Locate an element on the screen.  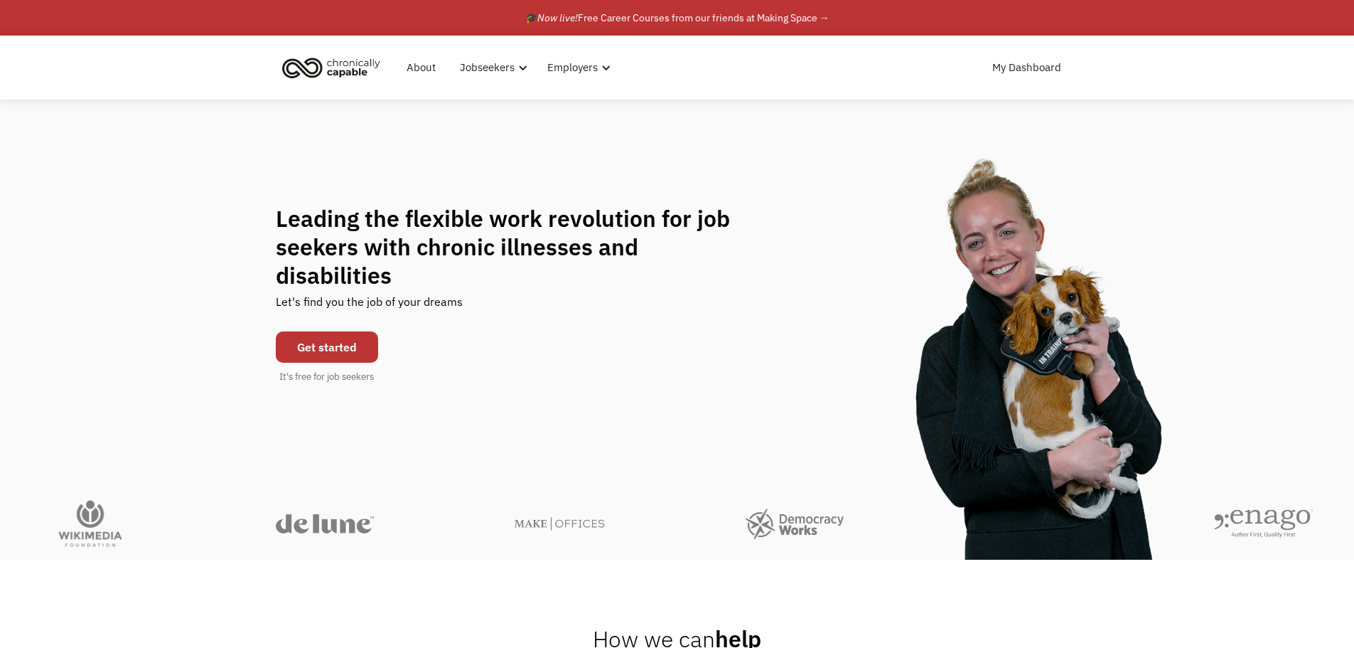
img: Chronically Capable logo is located at coordinates (331, 68).